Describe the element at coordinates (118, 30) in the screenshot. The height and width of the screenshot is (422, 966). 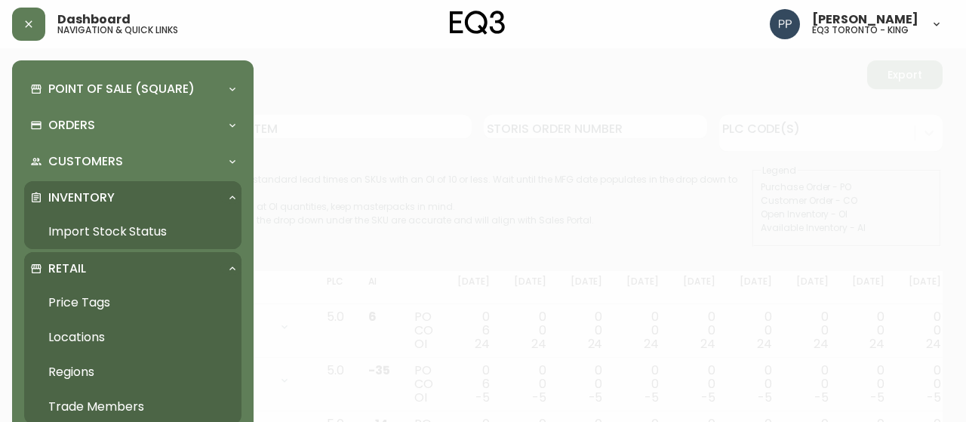
I see `h5: navigation & quick links` at that location.